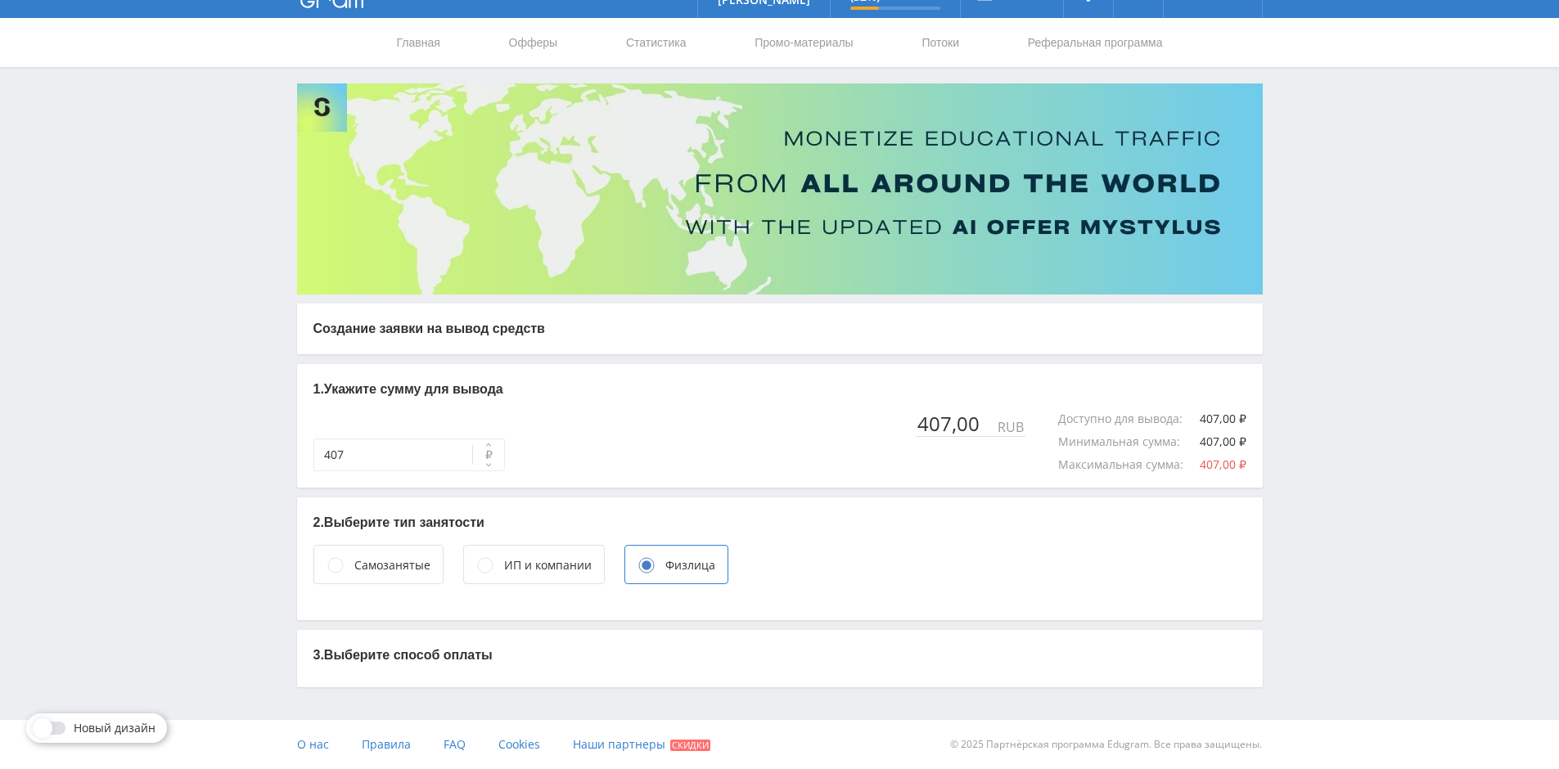  Describe the element at coordinates (386, 744) in the screenshot. I see `span: Правила` at that location.